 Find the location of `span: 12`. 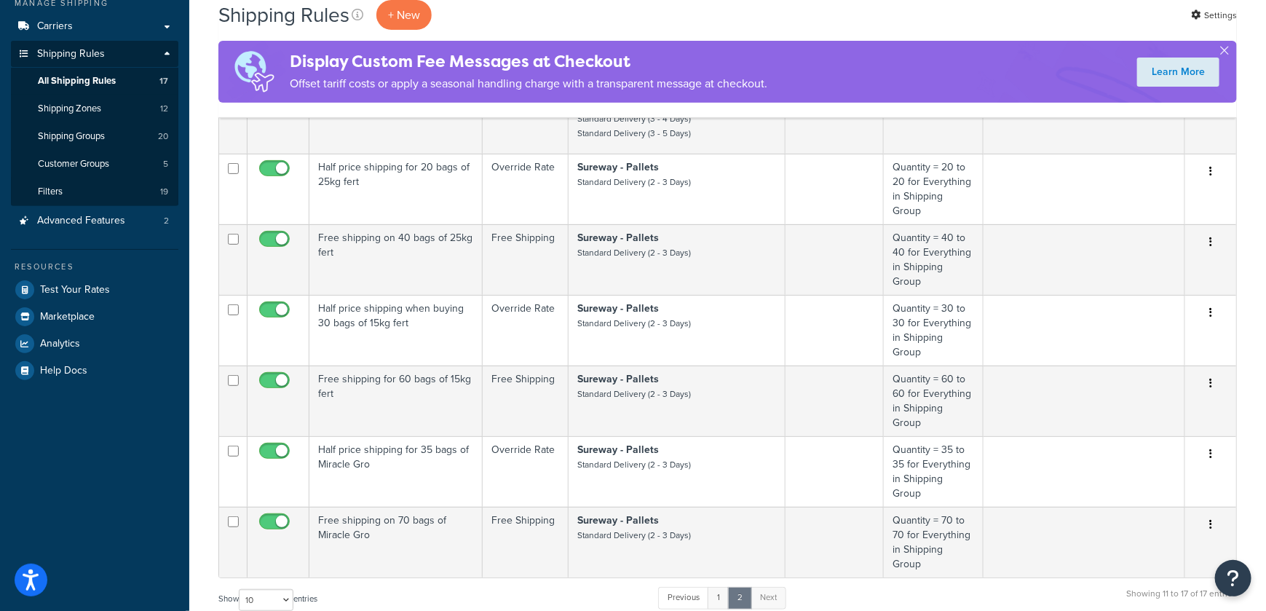

span: 12 is located at coordinates (164, 108).